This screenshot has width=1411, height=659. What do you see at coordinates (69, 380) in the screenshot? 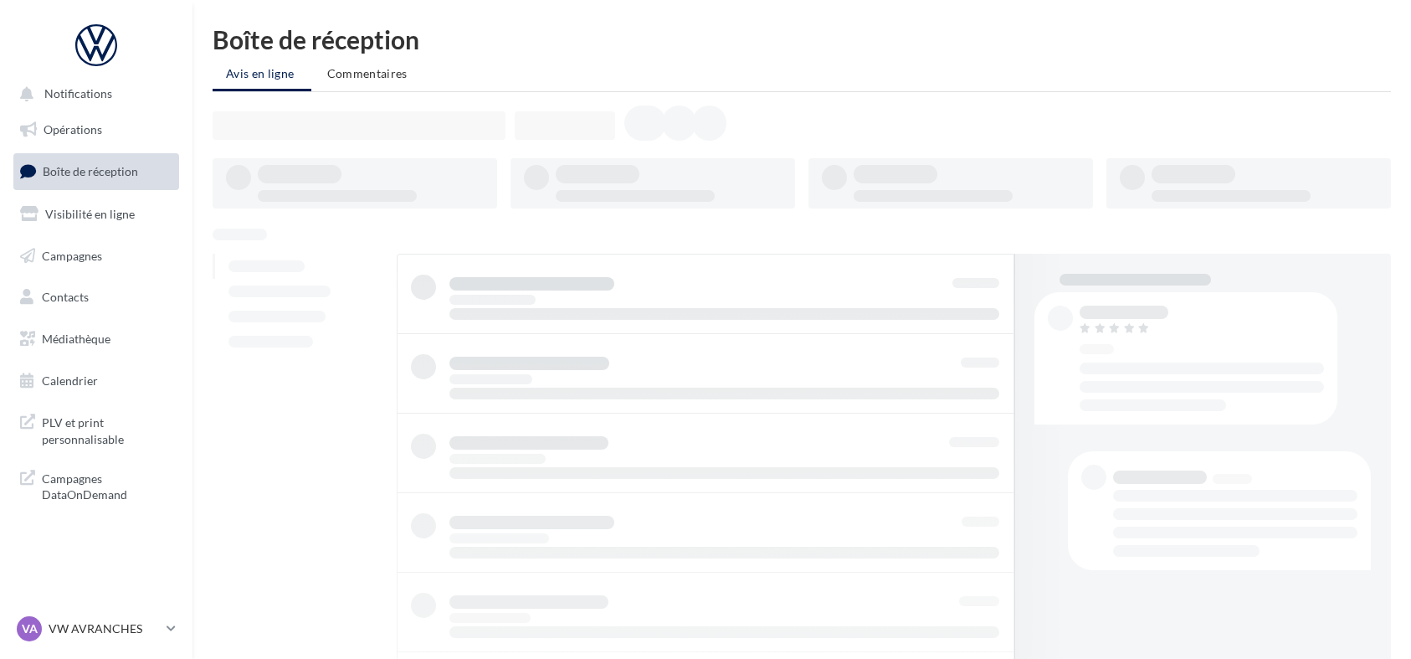
I see `span: Calendrier` at bounding box center [69, 380].